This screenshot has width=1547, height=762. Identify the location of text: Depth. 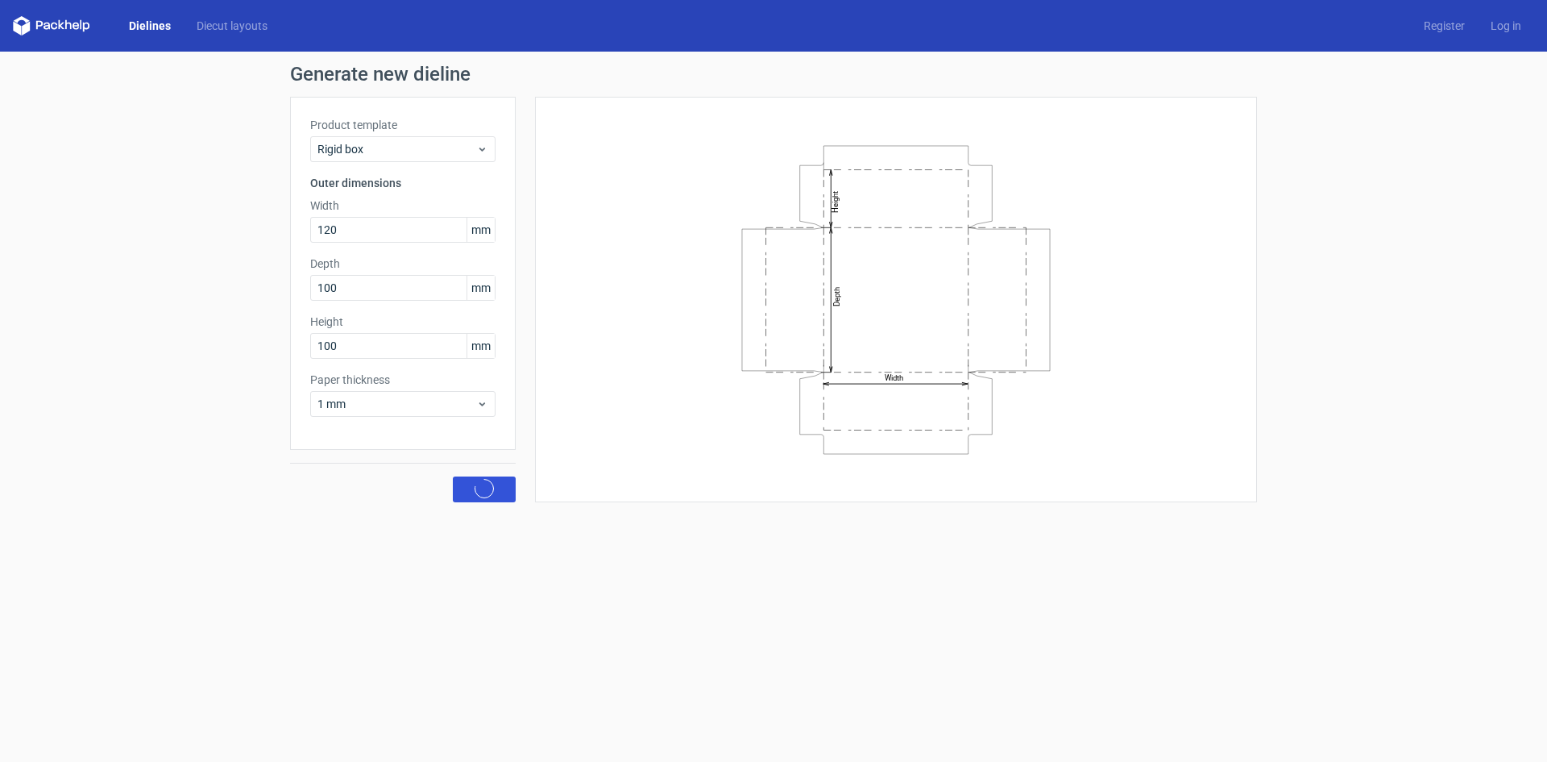
(837, 296).